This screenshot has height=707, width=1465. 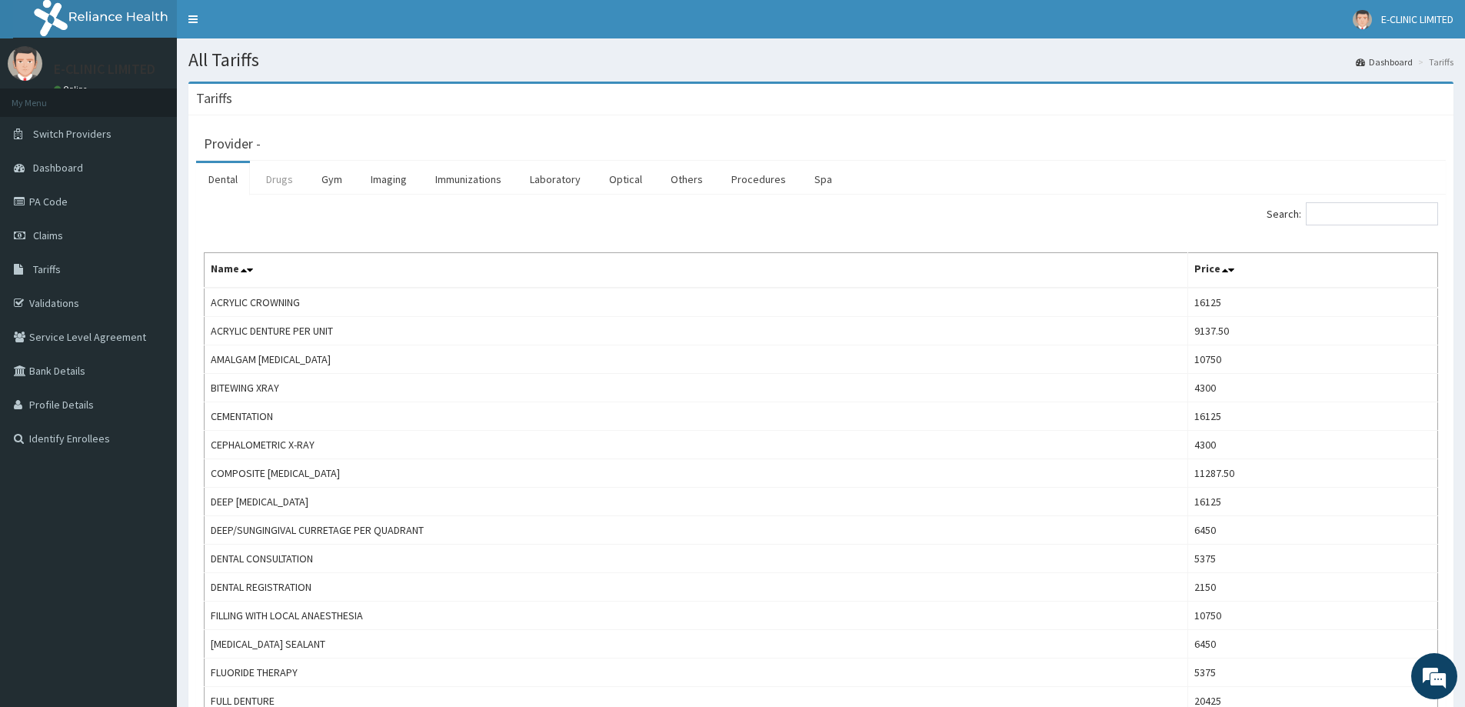 What do you see at coordinates (105, 69) in the screenshot?
I see `p: E-CLINIC LIMITED` at bounding box center [105, 69].